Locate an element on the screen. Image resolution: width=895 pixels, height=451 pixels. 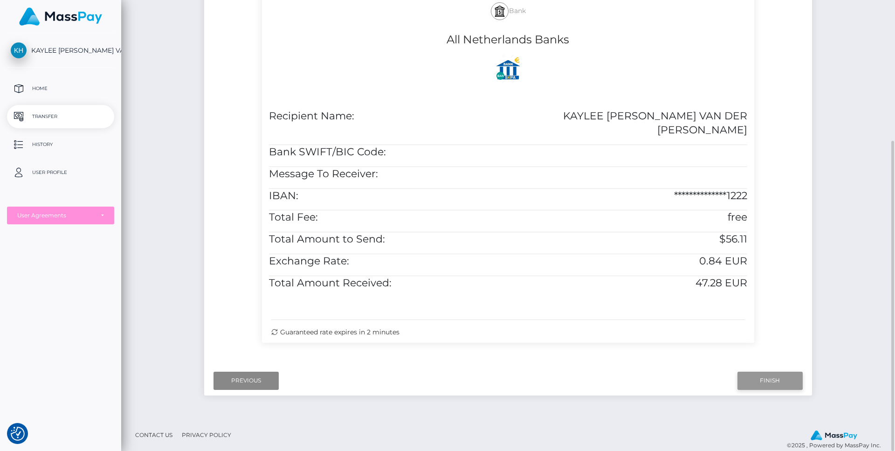
img: Z is located at coordinates (508, 69).